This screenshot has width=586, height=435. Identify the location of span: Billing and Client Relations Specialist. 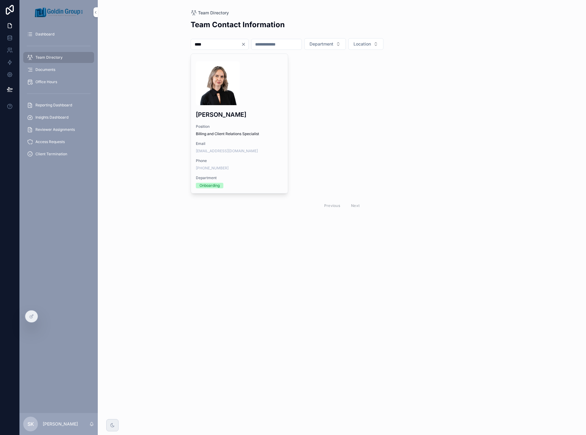
(239, 134).